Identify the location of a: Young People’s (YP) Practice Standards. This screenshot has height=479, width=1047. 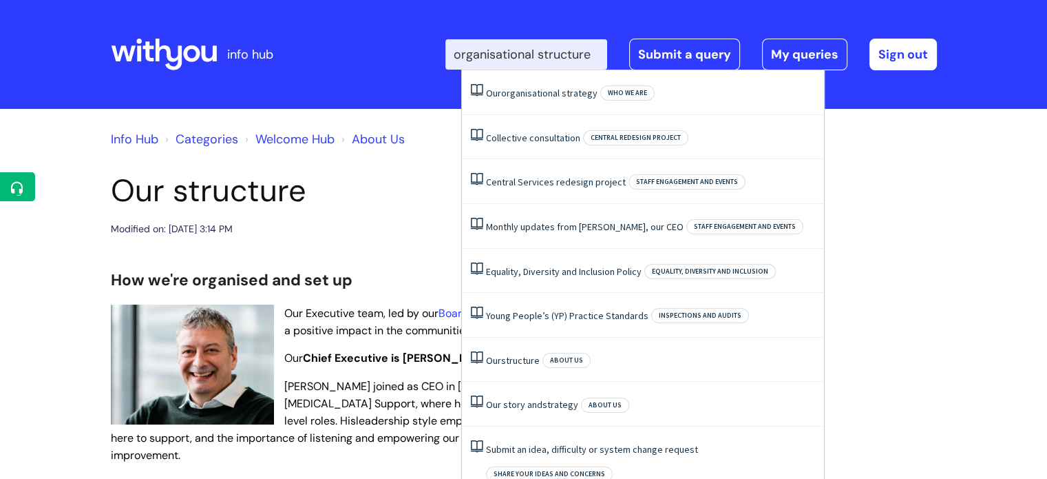
(567, 315).